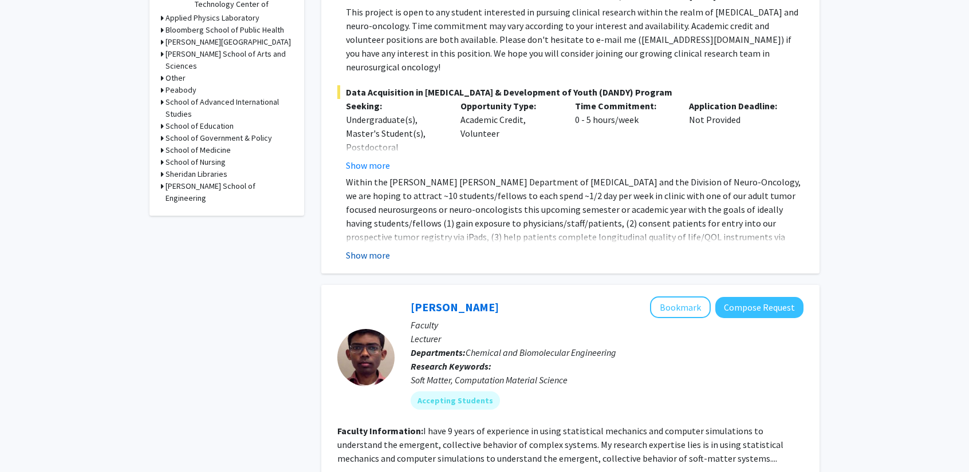 This screenshot has width=969, height=472. Describe the element at coordinates (624, 106) in the screenshot. I see `p: Time Commitment:` at that location.